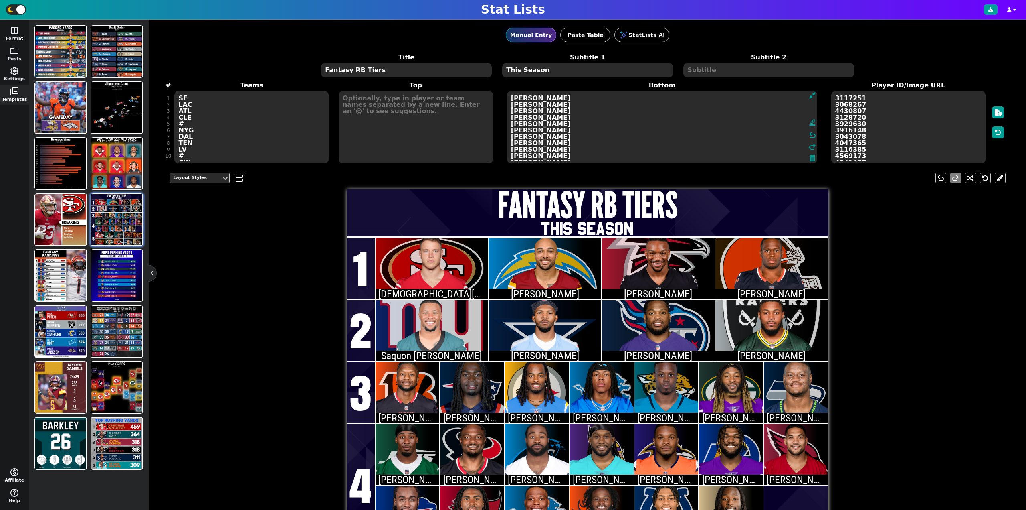 The image size is (1026, 510). I want to click on label: Subtitle 1, so click(588, 57).